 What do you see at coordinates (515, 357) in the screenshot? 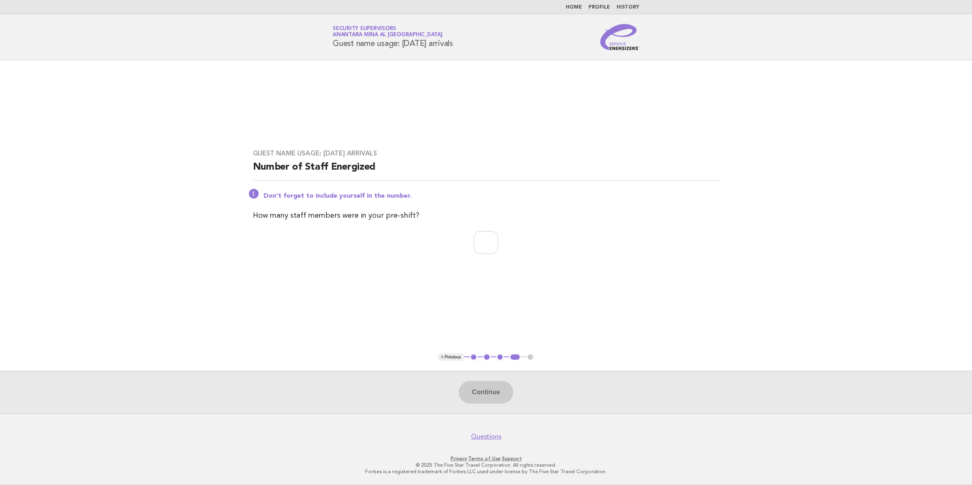
I see `button: 4` at bounding box center [515, 357].